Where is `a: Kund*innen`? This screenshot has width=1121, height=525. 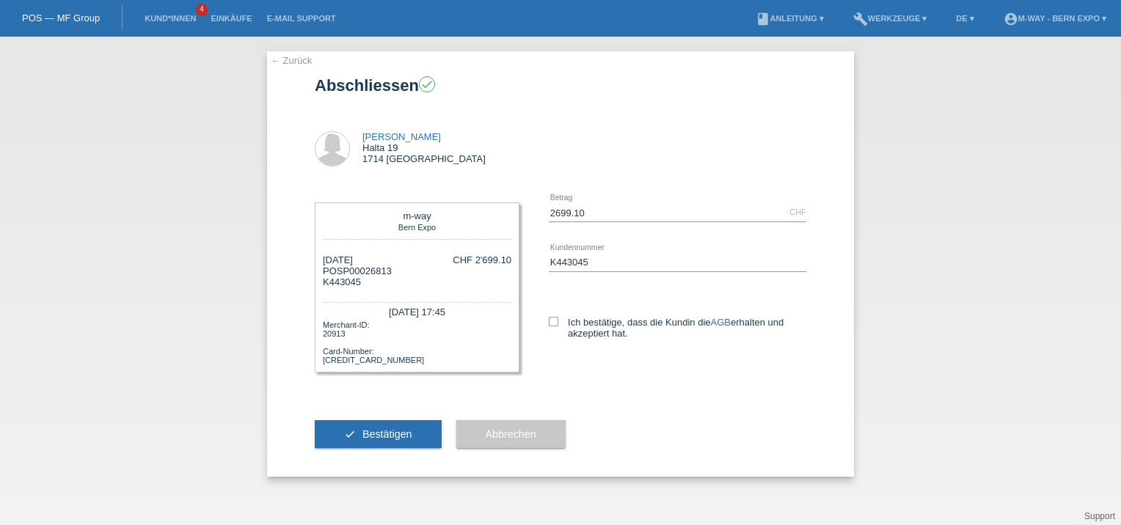 a: Kund*innen is located at coordinates (170, 18).